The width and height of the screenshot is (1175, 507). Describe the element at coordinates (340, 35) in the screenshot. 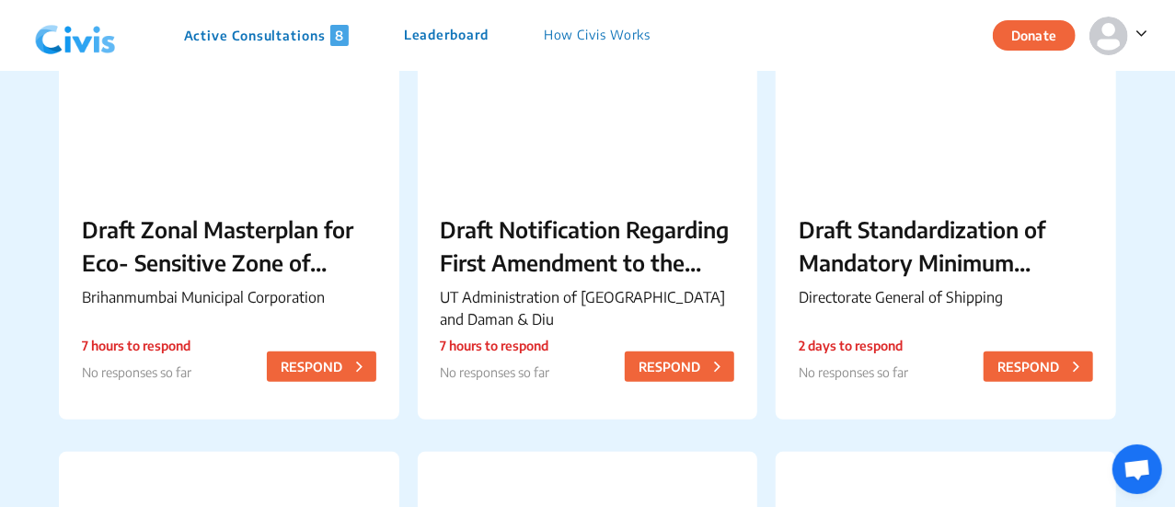

I see `span: 8` at that location.